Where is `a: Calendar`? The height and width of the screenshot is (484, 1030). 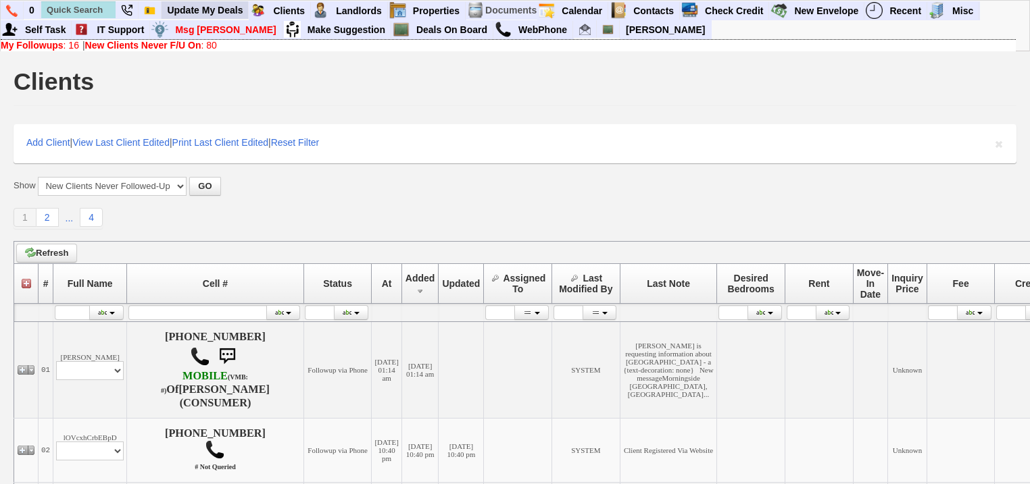
a: Calendar is located at coordinates (582, 11).